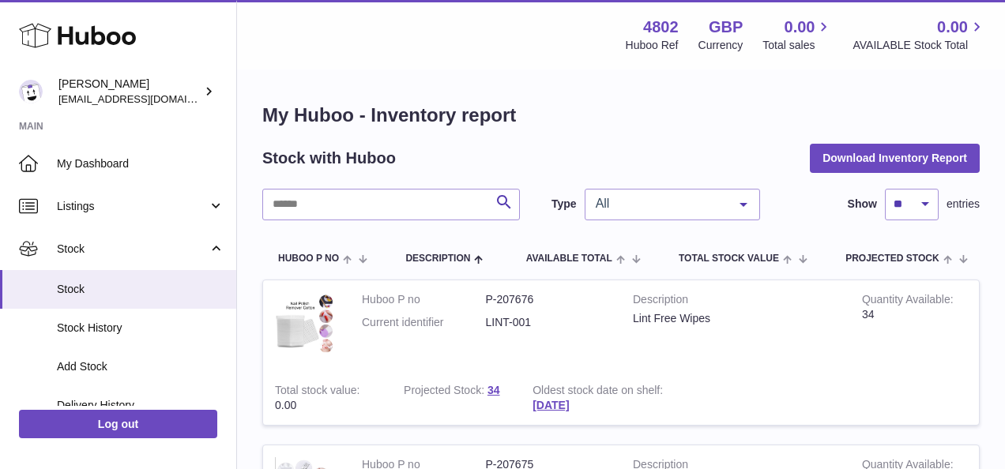 The image size is (1005, 469). I want to click on h1: My Huboo - Inventory report, so click(621, 115).